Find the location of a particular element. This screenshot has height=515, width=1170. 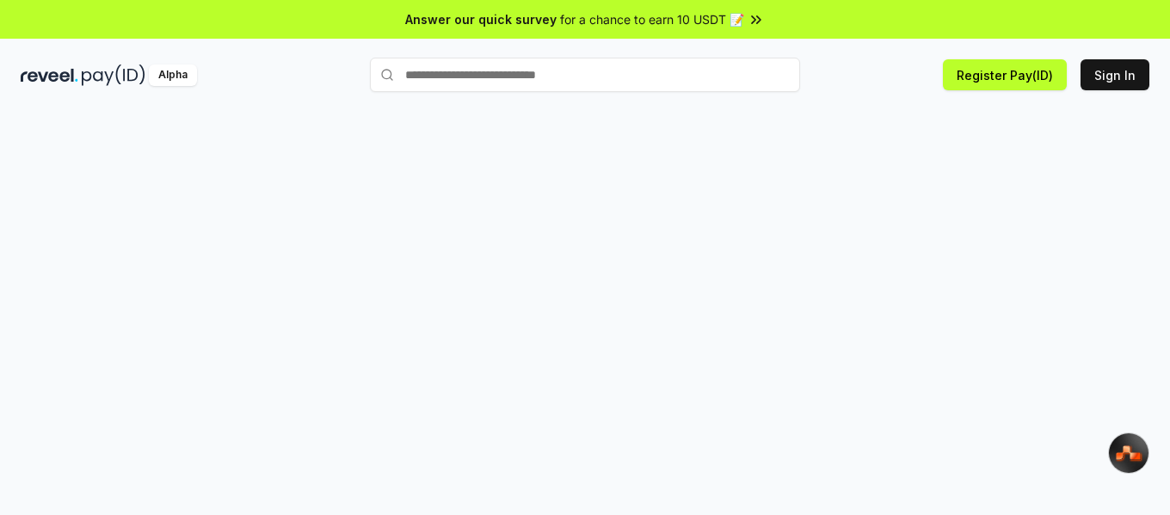

span: for a chance to earn 10 USDT 📝 is located at coordinates (652, 19).